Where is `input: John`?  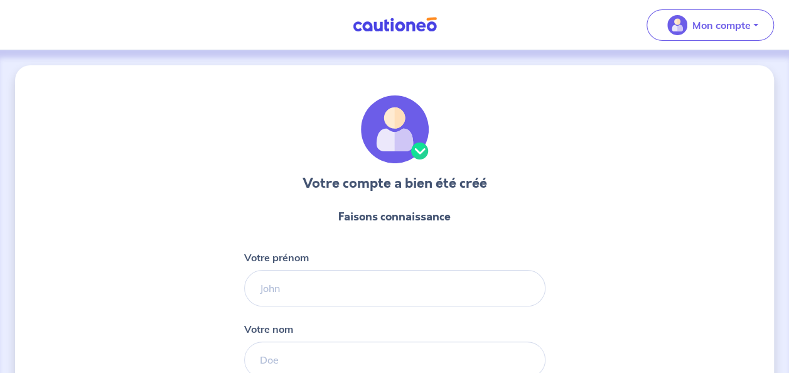
input: John is located at coordinates (395, 288).